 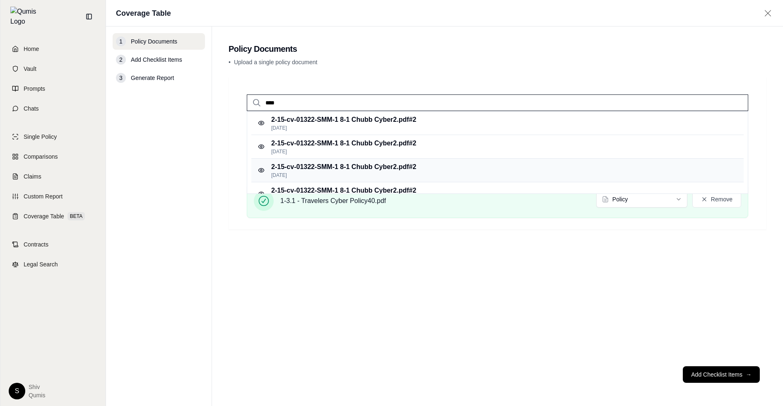 I want to click on span: Upload a single policy document, so click(x=276, y=62).